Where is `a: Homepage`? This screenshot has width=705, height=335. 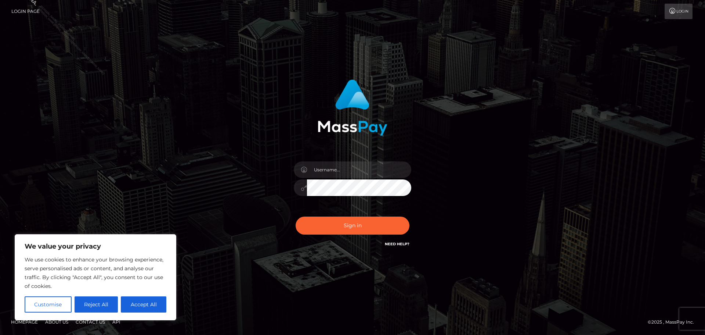 a: Homepage is located at coordinates (24, 321).